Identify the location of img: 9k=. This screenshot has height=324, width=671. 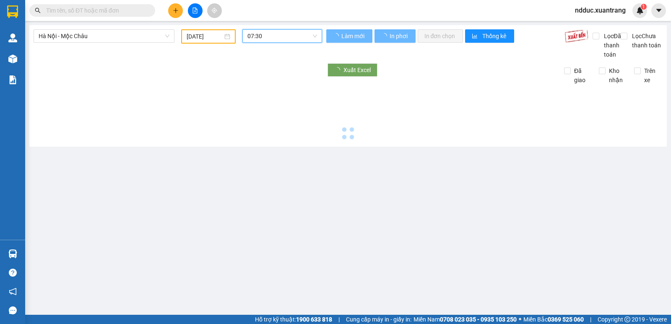
(576, 36).